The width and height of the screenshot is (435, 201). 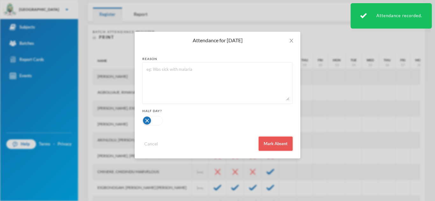 I want to click on div: Attendance recorded., so click(x=391, y=16).